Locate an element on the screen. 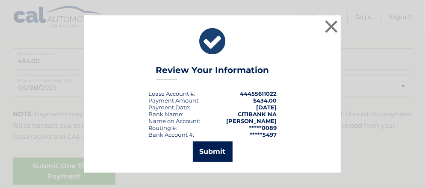 The width and height of the screenshot is (425, 188). h3: Review Your Information is located at coordinates (212, 72).